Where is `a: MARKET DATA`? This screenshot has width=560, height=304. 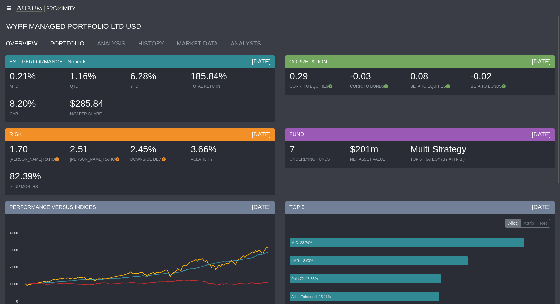 a: MARKET DATA is located at coordinates (199, 44).